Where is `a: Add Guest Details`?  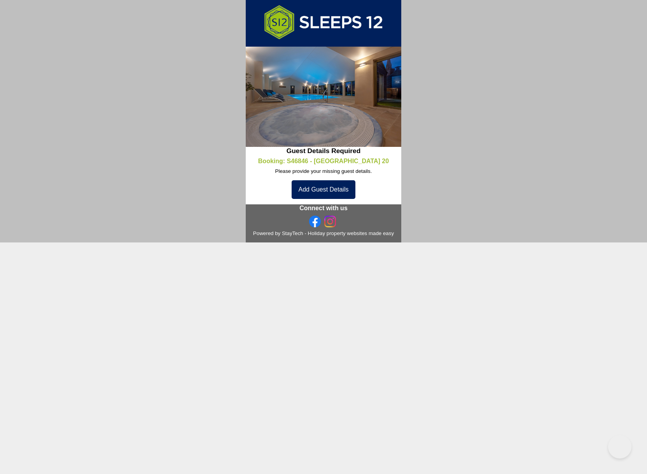 a: Add Guest Details is located at coordinates (323, 190).